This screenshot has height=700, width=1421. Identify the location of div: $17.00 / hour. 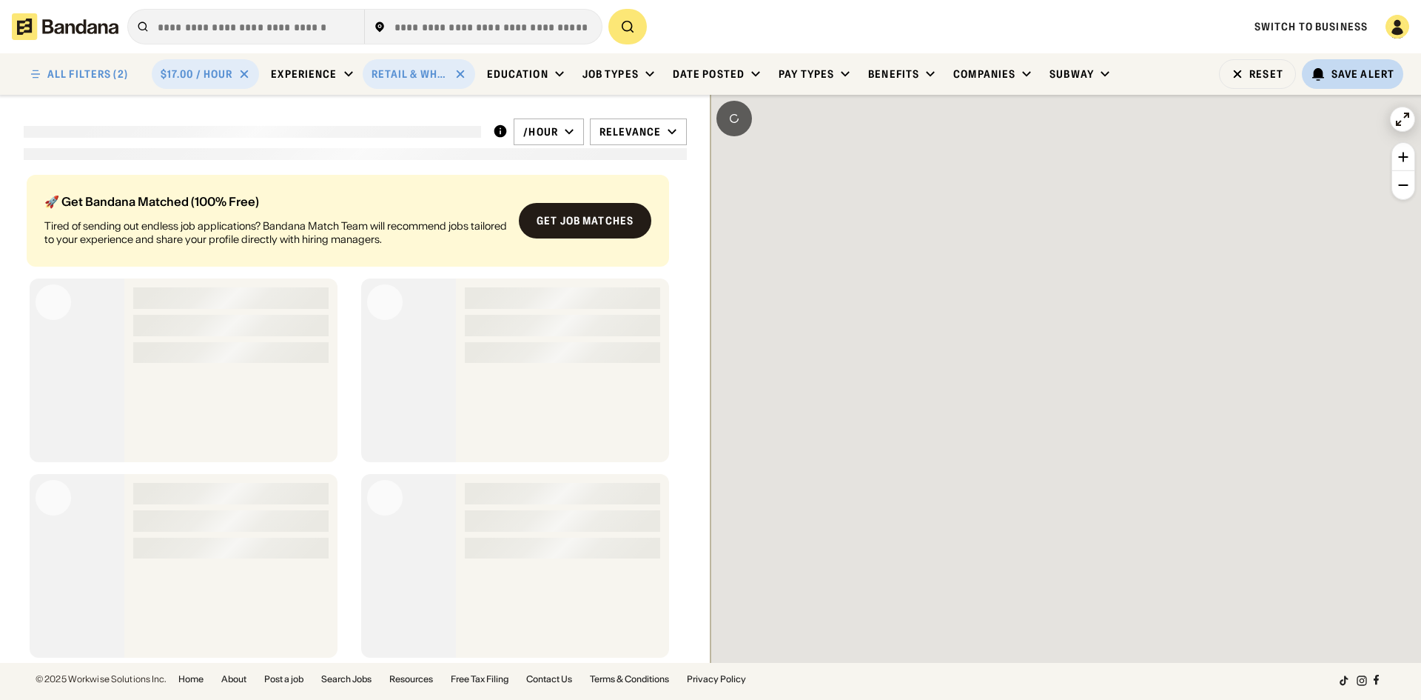
(197, 74).